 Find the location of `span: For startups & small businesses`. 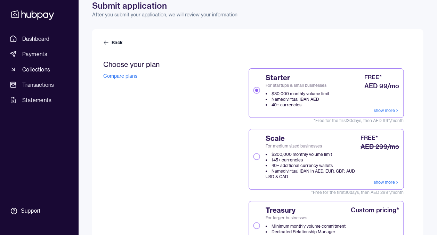

span: For startups & small businesses is located at coordinates (298, 85).